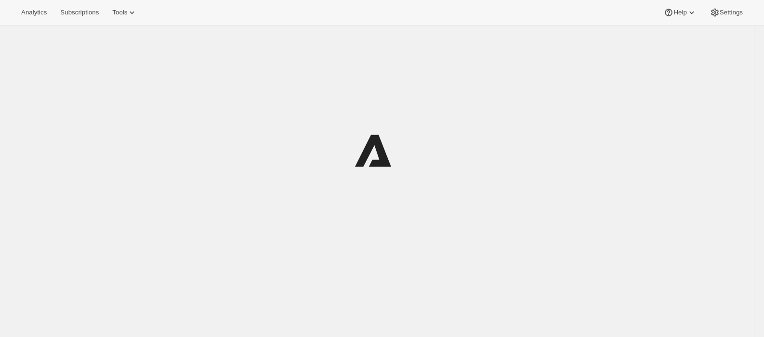 The image size is (764, 337). I want to click on span: Settings, so click(731, 13).